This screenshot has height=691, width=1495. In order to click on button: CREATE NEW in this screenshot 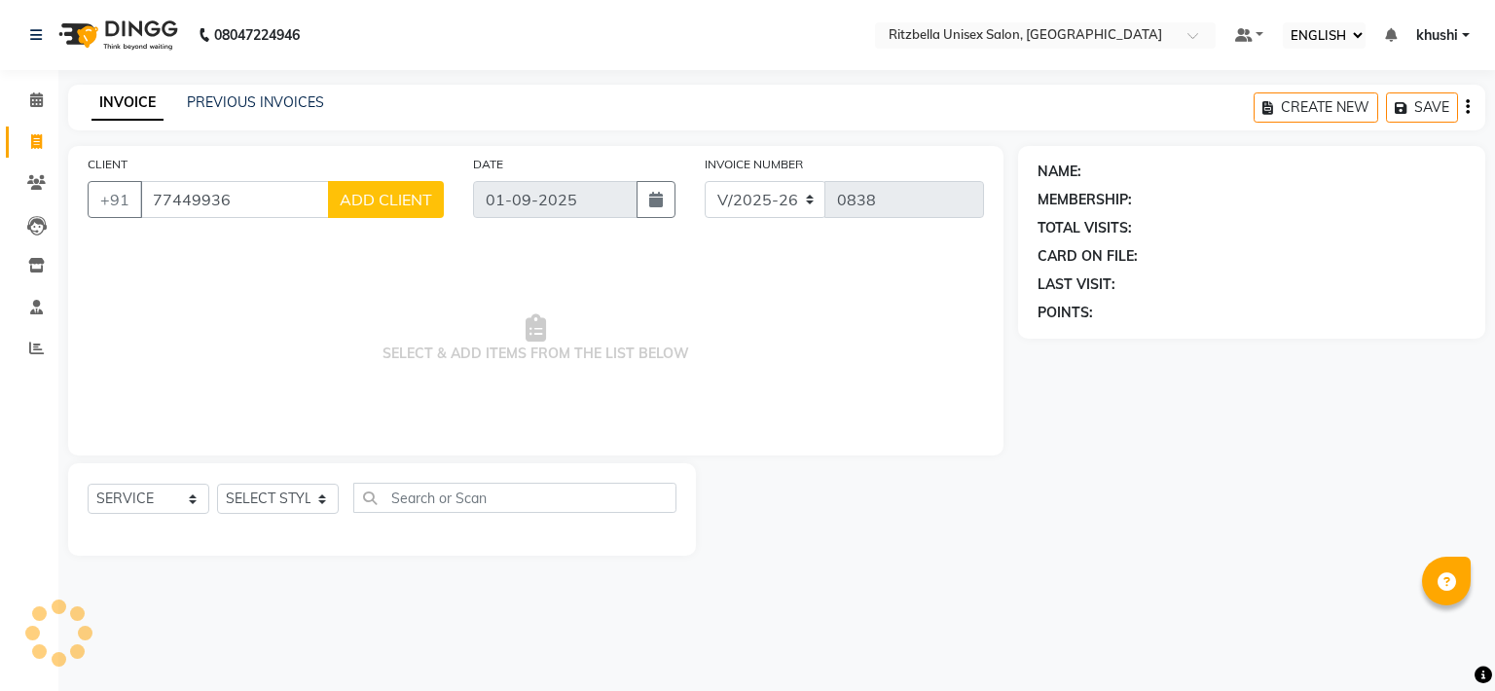, I will do `click(1316, 107)`.